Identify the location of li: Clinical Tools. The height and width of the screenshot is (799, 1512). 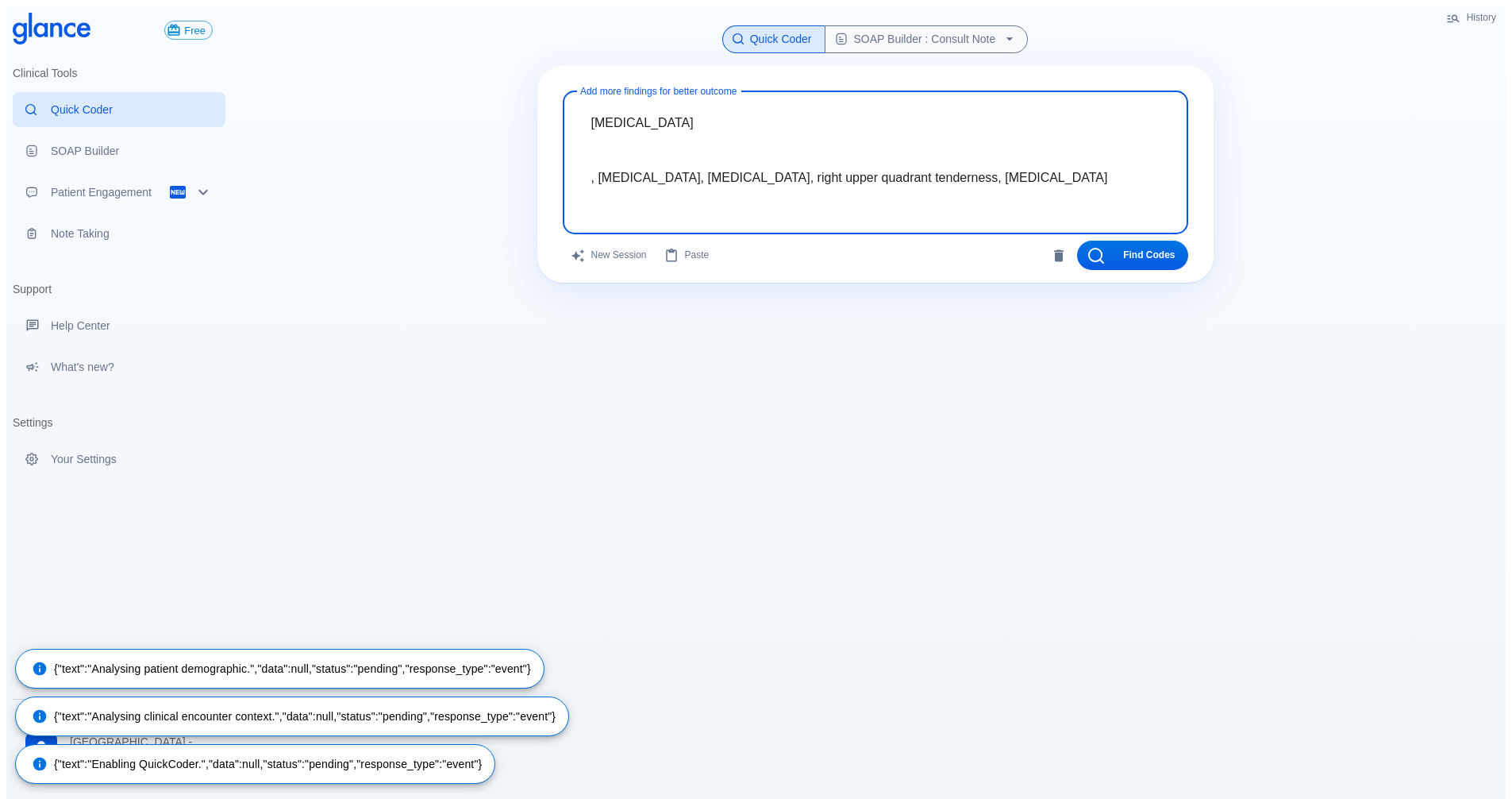
(119, 73).